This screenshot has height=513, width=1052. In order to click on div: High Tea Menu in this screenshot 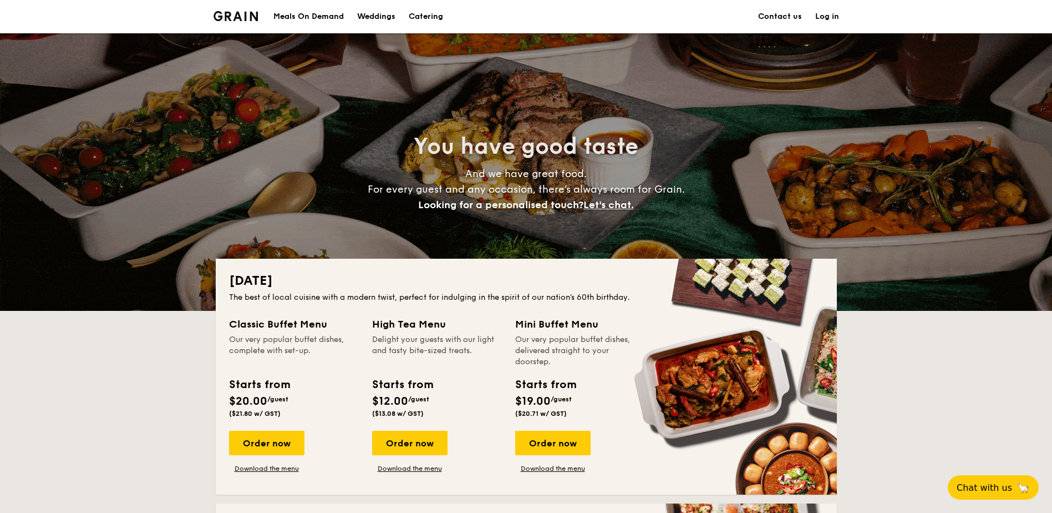, I will do `click(437, 324)`.